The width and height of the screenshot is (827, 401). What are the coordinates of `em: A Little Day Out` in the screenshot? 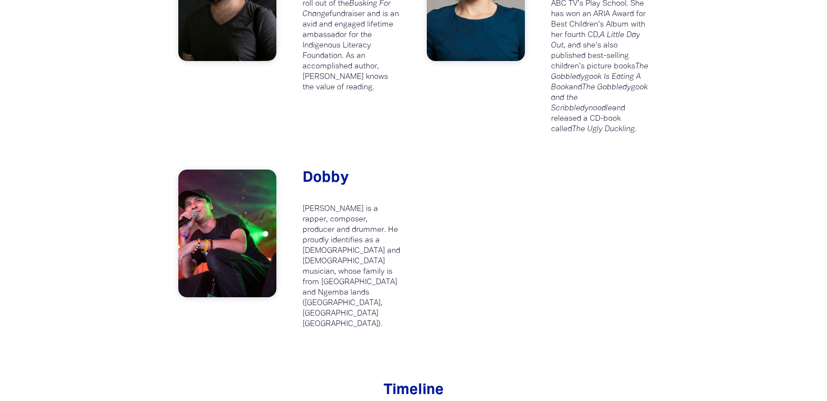 It's located at (595, 40).